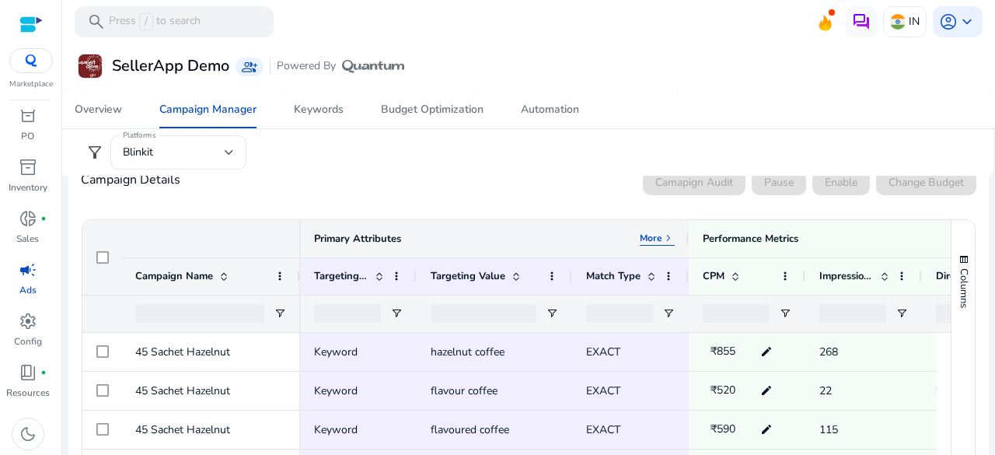 The image size is (995, 455). What do you see at coordinates (432, 110) in the screenshot?
I see `div: Budget Optimization` at bounding box center [432, 110].